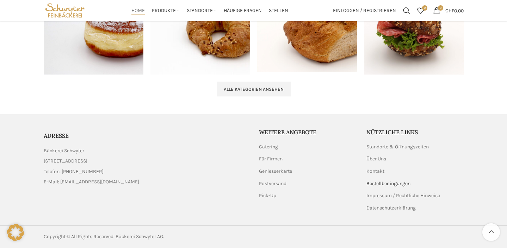  I want to click on a: Standorte & Öffnungszeiten, so click(398, 147).